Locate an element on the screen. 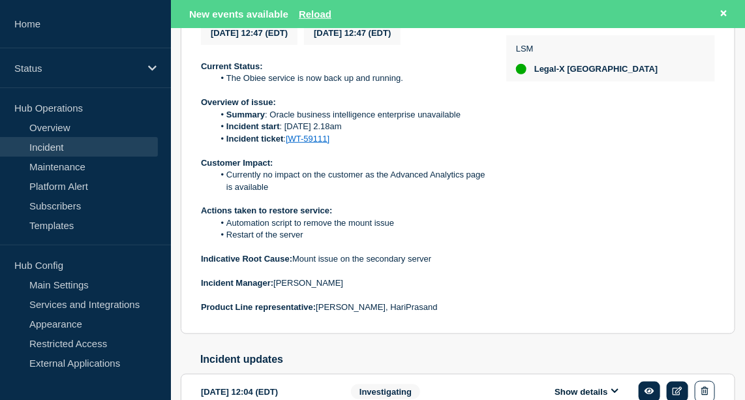 The image size is (745, 400). li: Automation script to remove the mount issue is located at coordinates (350, 223).